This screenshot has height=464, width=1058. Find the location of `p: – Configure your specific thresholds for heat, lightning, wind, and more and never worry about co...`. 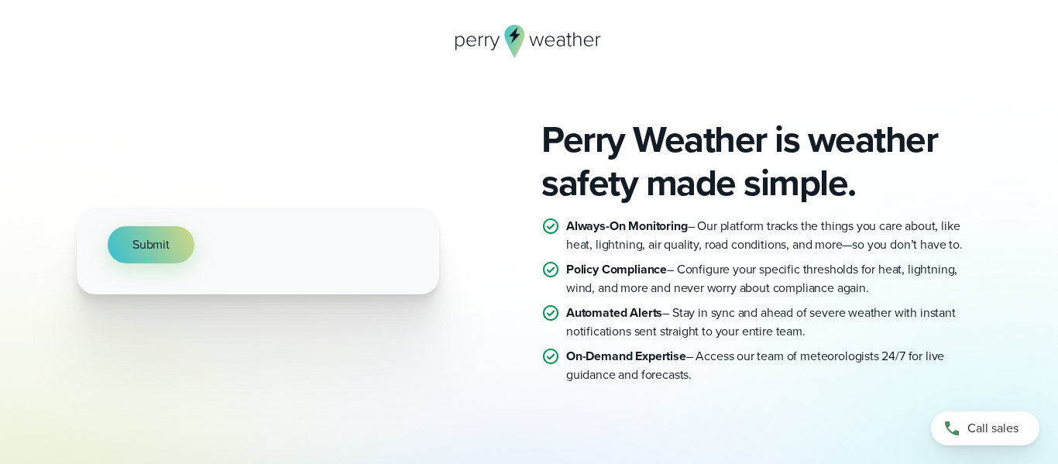

p: – Configure your specific thresholds for heat, lightning, wind, and more and never worry about co... is located at coordinates (774, 279).